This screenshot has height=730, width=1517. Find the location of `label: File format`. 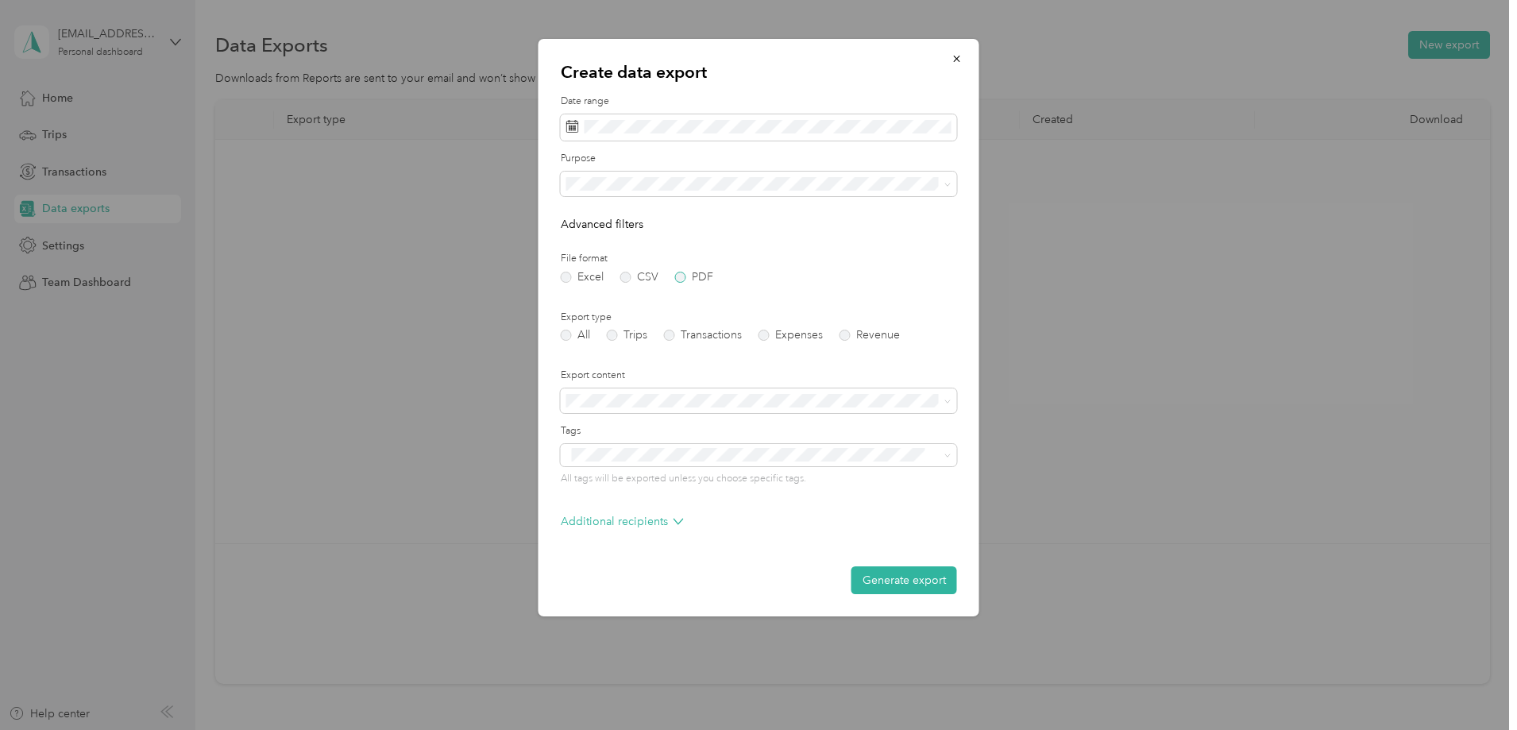

label: File format is located at coordinates (759, 259).